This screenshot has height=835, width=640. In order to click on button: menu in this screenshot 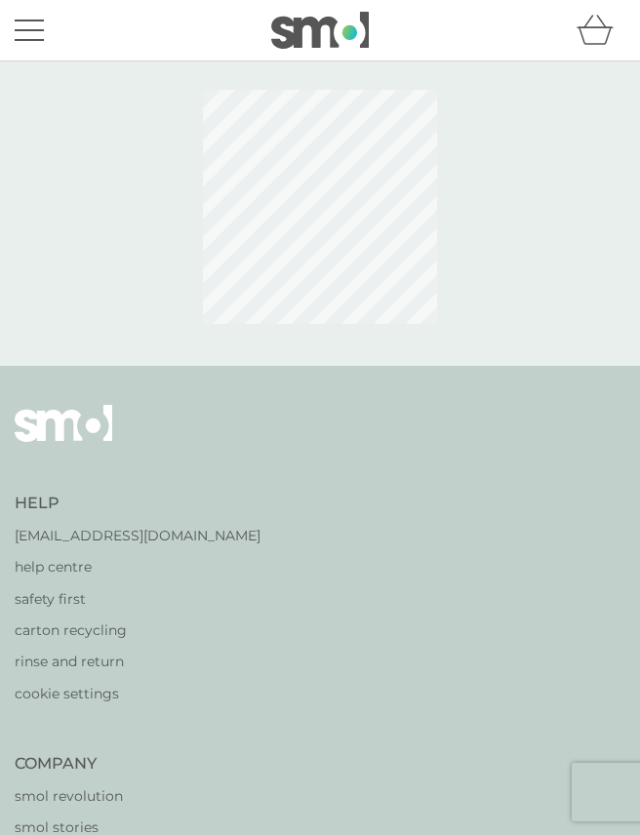, I will do `click(29, 30)`.